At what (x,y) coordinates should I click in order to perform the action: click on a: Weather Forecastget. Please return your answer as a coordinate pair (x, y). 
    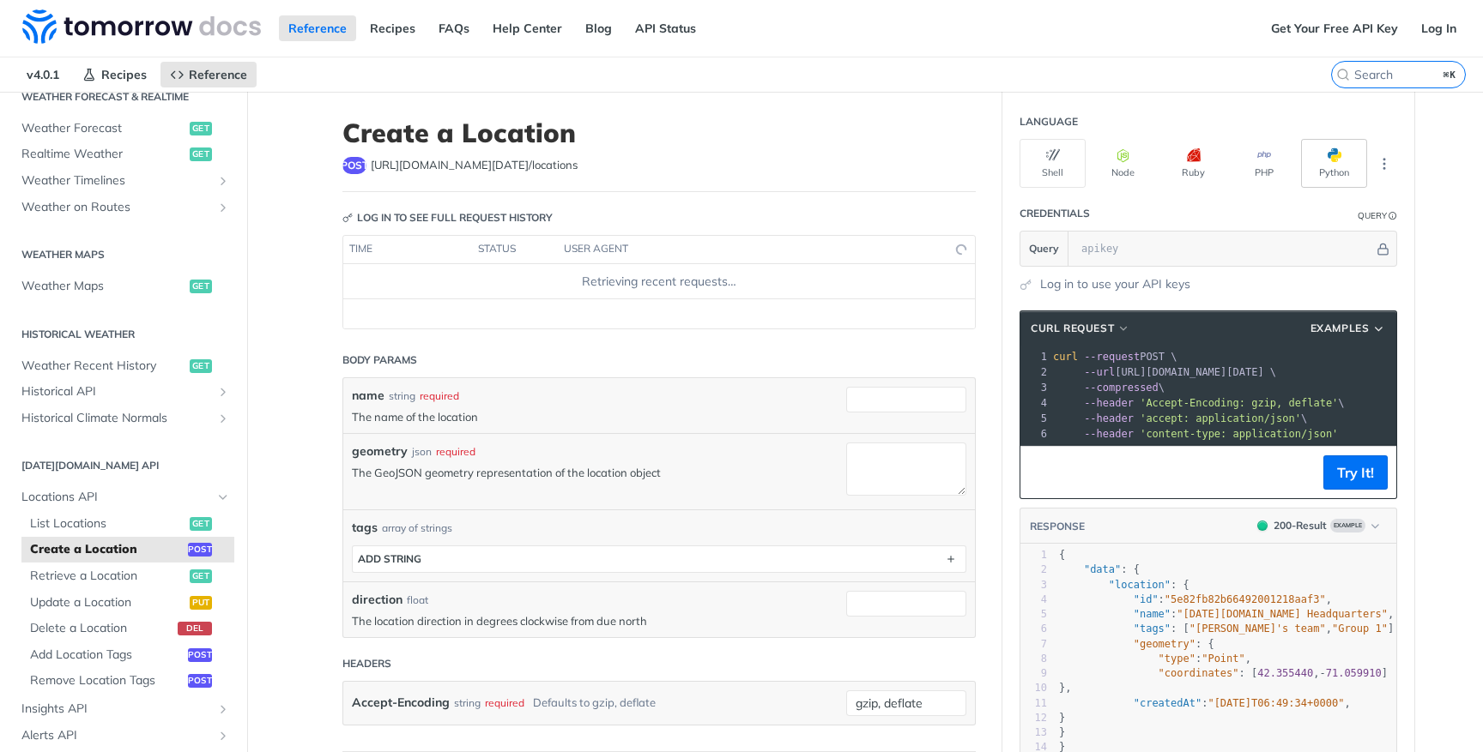
    Looking at the image, I should click on (124, 129).